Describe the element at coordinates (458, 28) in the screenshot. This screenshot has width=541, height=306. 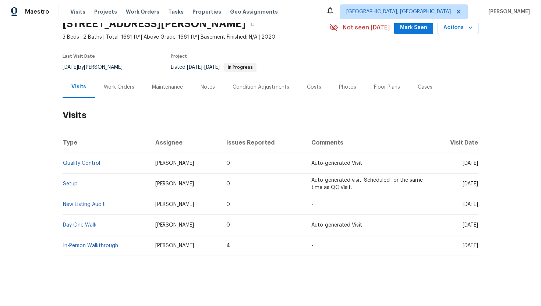
I see `span: Actions` at that location.